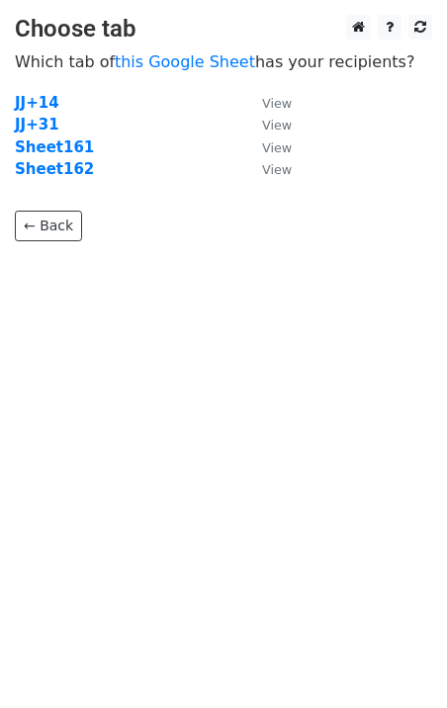 This screenshot has height=708, width=447. What do you see at coordinates (54, 169) in the screenshot?
I see `a: Sheet162` at bounding box center [54, 169].